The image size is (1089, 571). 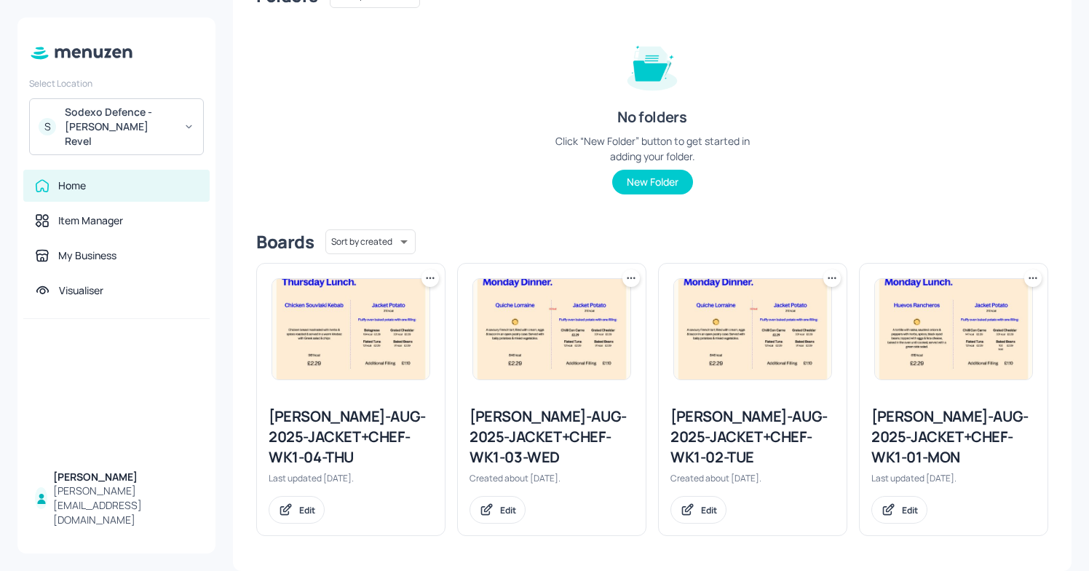 I want to click on div: No folders, so click(x=652, y=117).